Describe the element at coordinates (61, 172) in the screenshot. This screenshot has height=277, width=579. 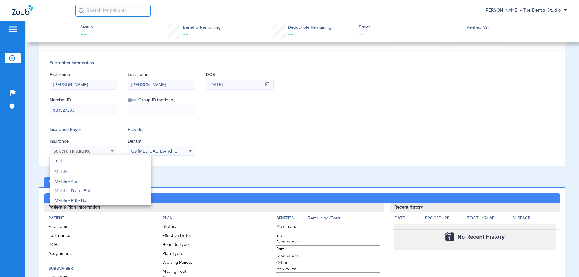
I see `span: Metlife` at that location.